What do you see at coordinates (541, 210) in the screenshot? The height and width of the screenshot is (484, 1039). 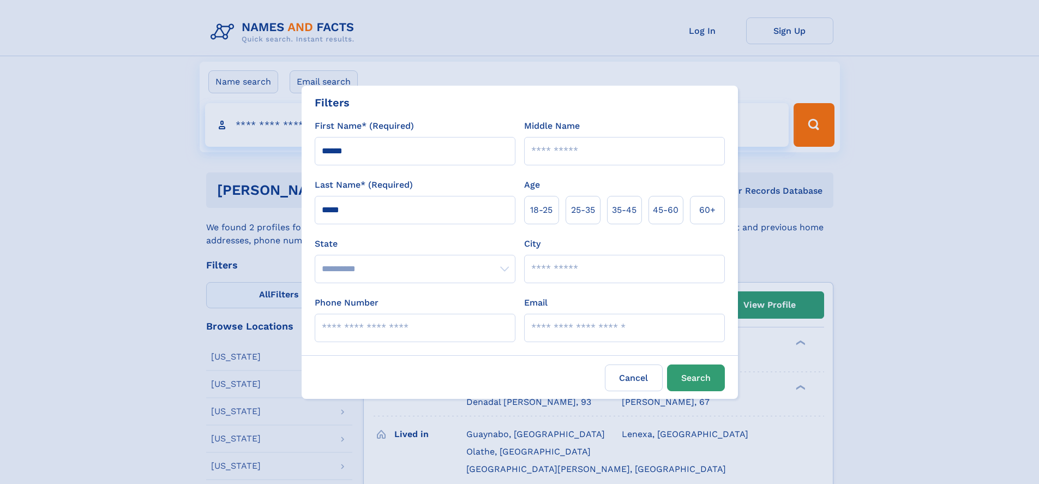 I see `span: 18‑25` at bounding box center [541, 210].